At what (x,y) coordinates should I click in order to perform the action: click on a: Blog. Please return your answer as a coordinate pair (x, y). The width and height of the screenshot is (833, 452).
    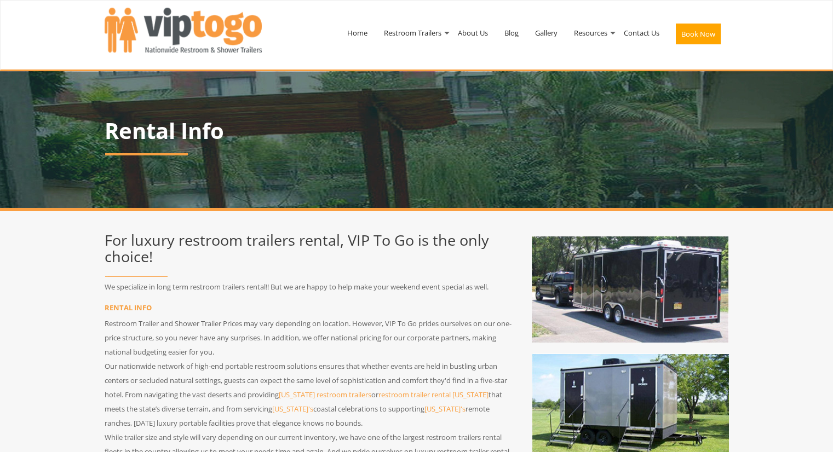
    Looking at the image, I should click on (511, 33).